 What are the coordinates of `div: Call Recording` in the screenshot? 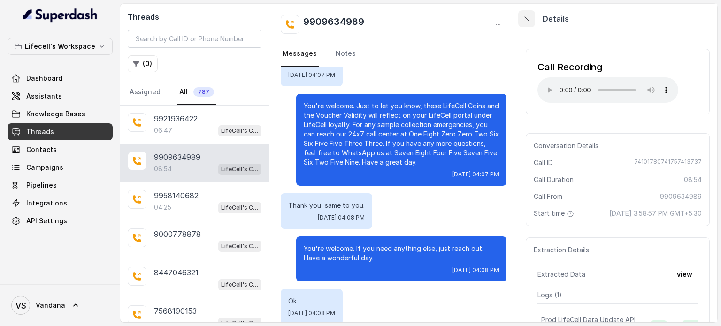 It's located at (608, 67).